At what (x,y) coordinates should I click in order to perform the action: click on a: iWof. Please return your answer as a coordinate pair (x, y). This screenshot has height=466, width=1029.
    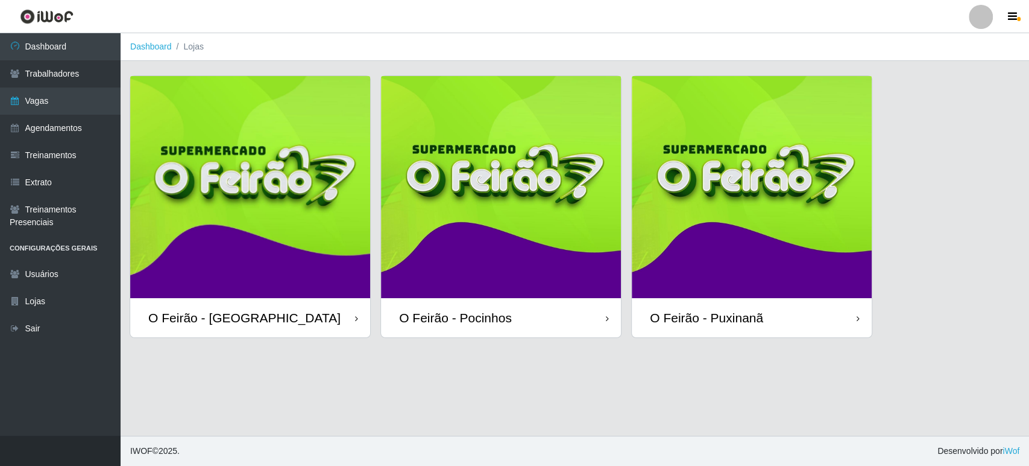
    Looking at the image, I should click on (1011, 451).